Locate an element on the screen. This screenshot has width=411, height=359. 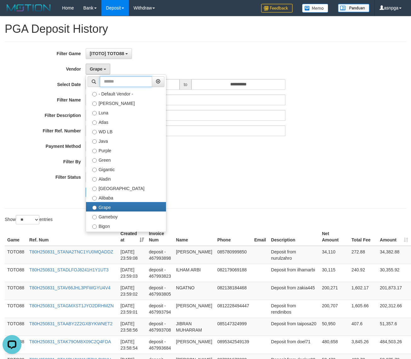
input: Bigon is located at coordinates (94, 226).